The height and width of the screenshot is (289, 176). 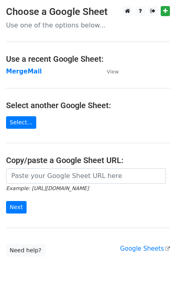 What do you see at coordinates (24, 71) in the screenshot?
I see `a: MergeMail` at bounding box center [24, 71].